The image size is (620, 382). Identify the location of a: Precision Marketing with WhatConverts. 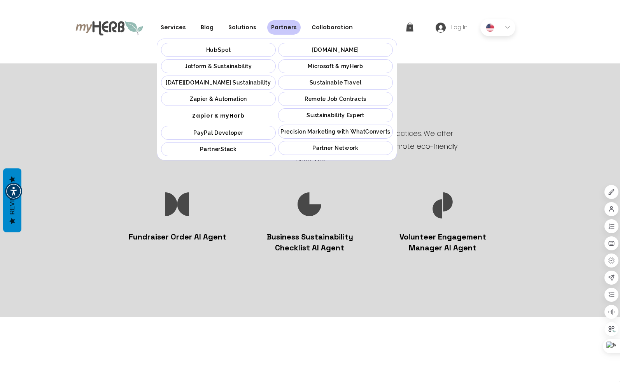
(336, 132).